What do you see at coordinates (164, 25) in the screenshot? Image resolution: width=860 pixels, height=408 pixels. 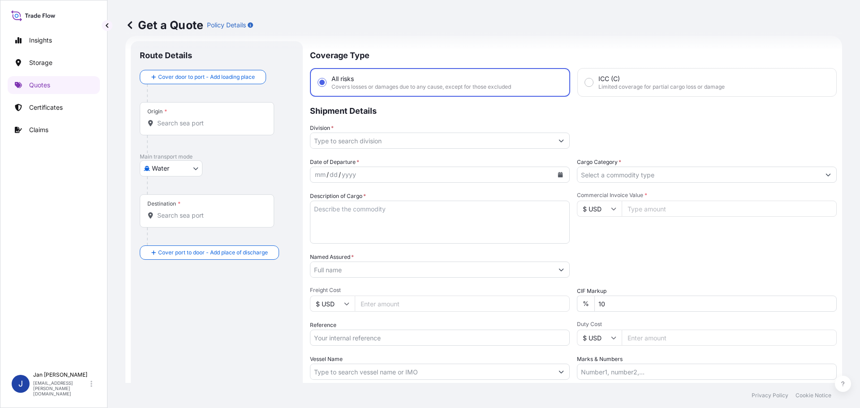 I see `p: Get a Quote` at bounding box center [164, 25].